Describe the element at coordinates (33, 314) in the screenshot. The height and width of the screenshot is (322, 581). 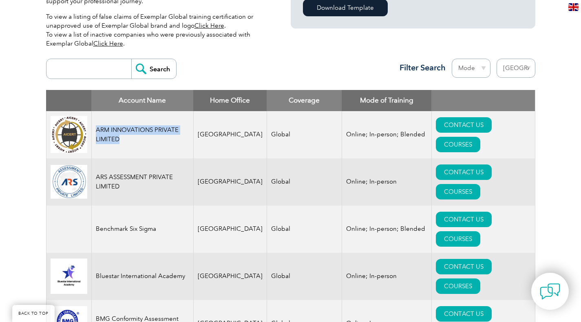
I see `a: BACK TO TOP` at that location.